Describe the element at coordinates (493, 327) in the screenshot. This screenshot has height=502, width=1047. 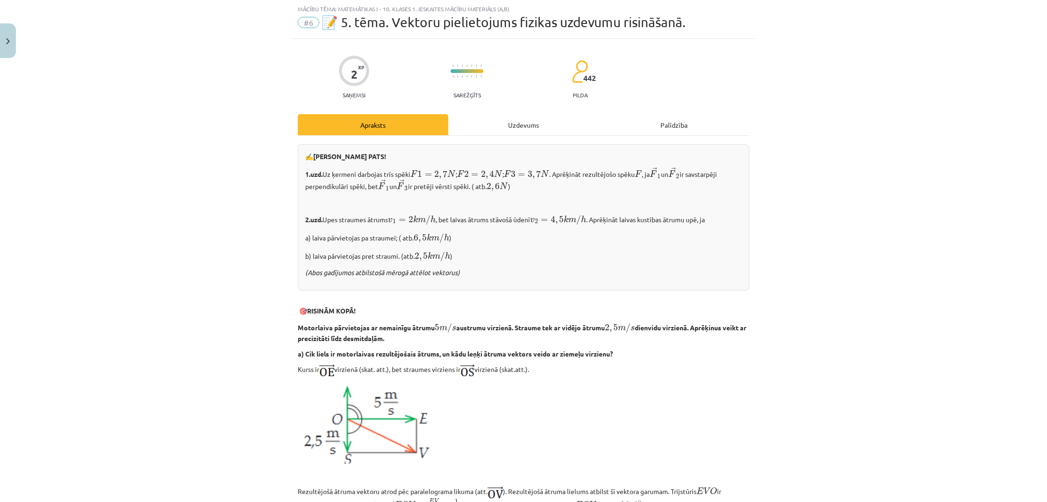
I see `b: Motorlaiva pārvietojas ar nemainīgu ātrumu austrumu virzienā. Straume tek ar vidējo ātrumu dienvi...` at that location.